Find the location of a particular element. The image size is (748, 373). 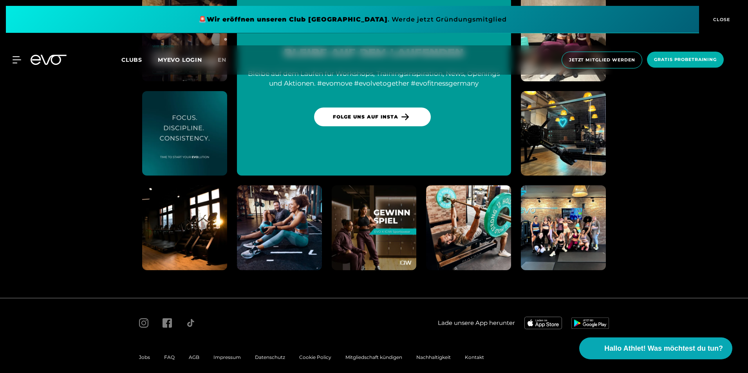

span: Gratis Probetraining is located at coordinates (685, 59).